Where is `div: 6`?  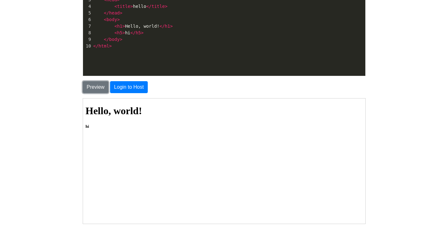
div: 6 is located at coordinates (87, 20).